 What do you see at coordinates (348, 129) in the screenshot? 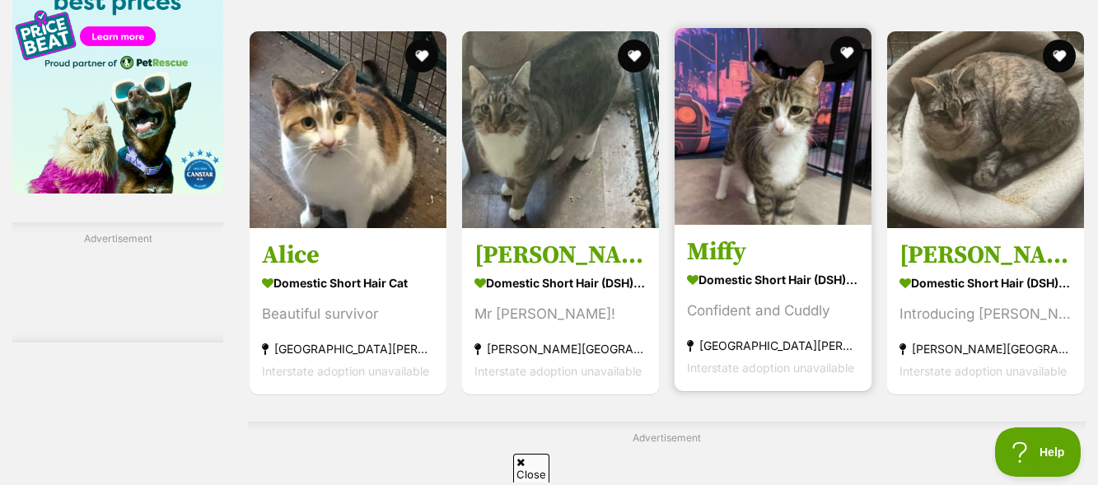
I see `img: Alice - Domestic Short Hair Cat` at bounding box center [348, 129].